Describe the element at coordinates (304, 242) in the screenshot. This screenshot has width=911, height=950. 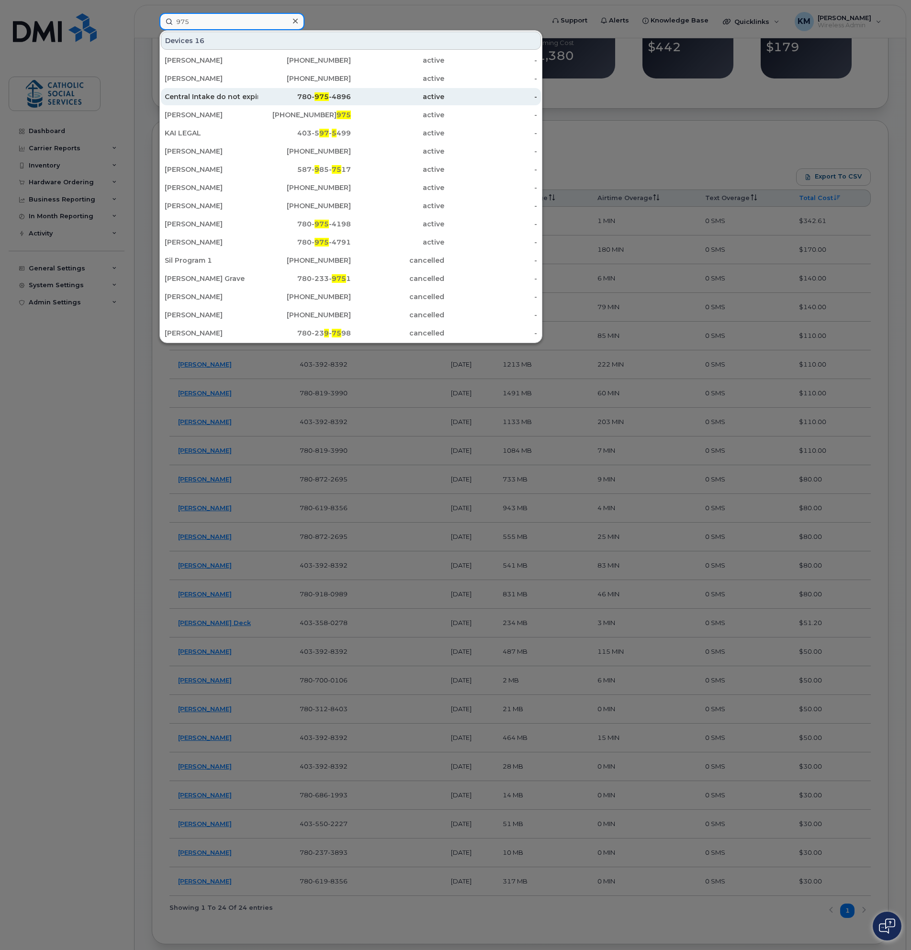
I see `div: 780- -4791` at that location.